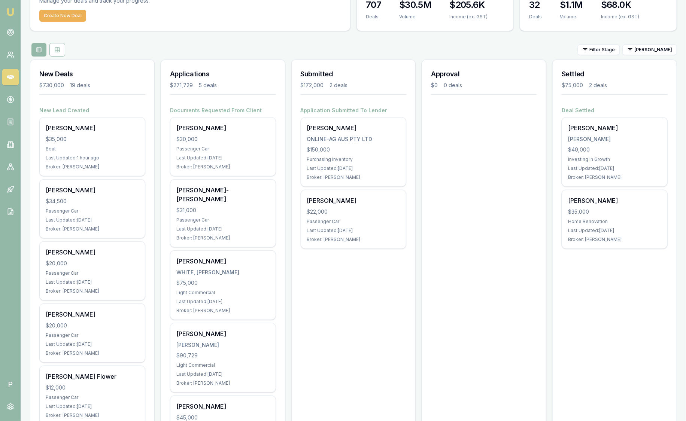  What do you see at coordinates (614, 110) in the screenshot?
I see `h4: Deal Settled` at bounding box center [614, 110].